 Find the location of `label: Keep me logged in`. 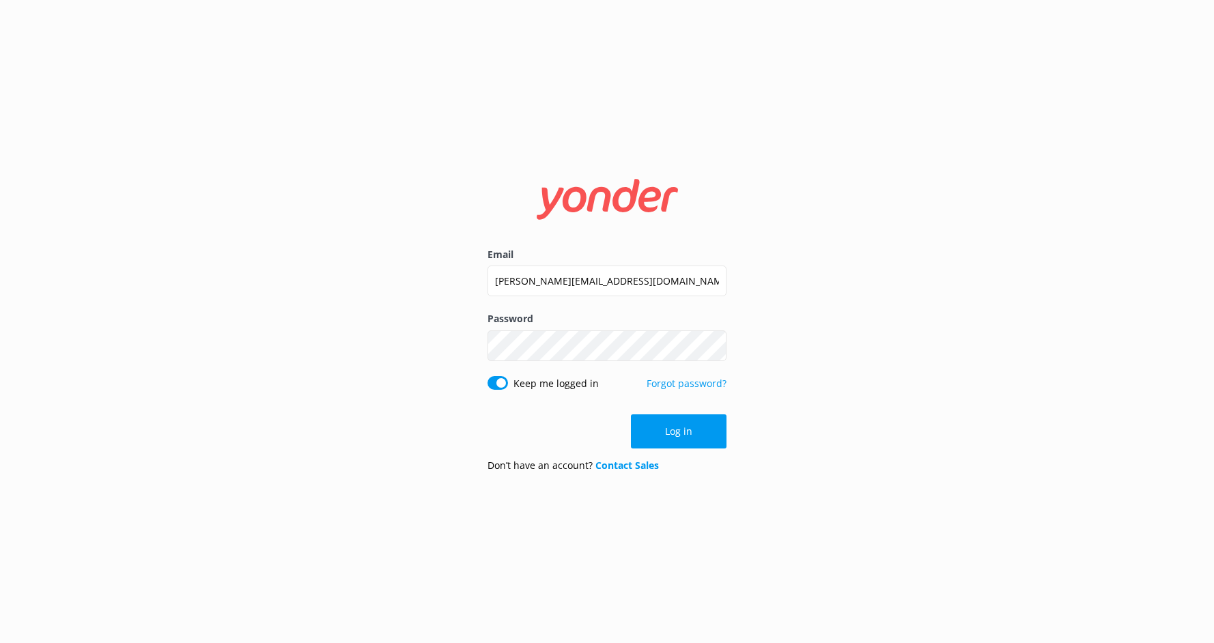

label: Keep me logged in is located at coordinates (556, 384).